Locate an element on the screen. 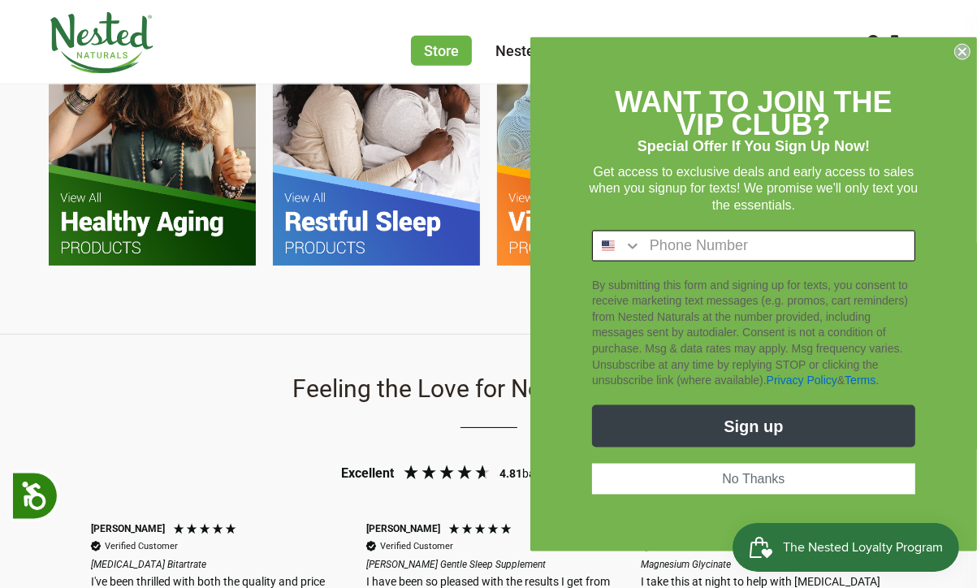  em: Magnesium Glycinate is located at coordinates (764, 564).